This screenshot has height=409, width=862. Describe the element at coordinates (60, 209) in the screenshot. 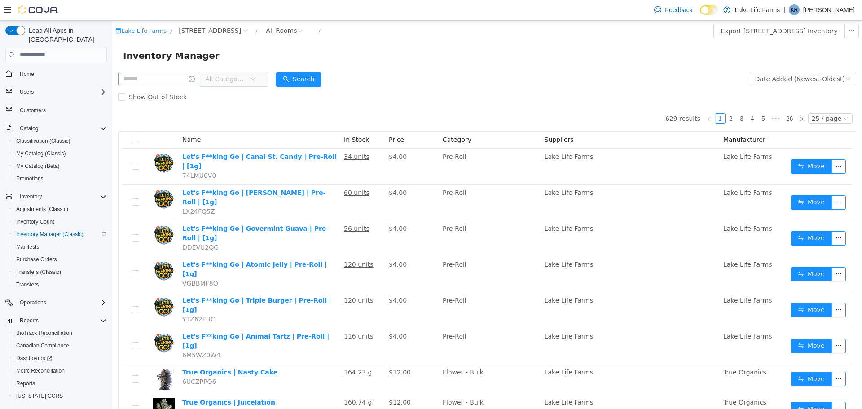

I see `span: Adjustments (Classic)` at that location.